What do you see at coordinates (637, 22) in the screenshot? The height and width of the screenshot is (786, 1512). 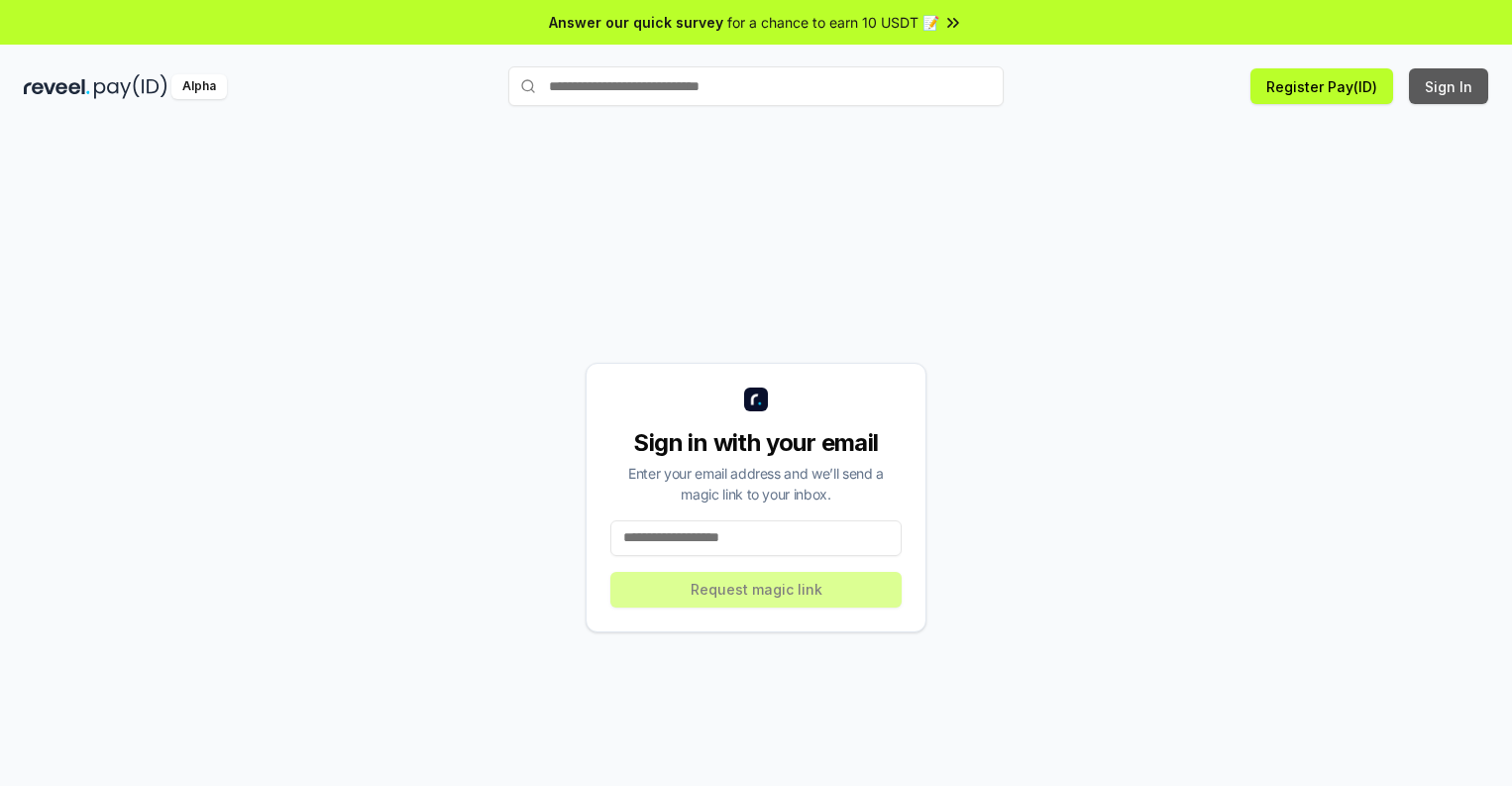 I see `span: Answer our quick survey` at bounding box center [637, 22].